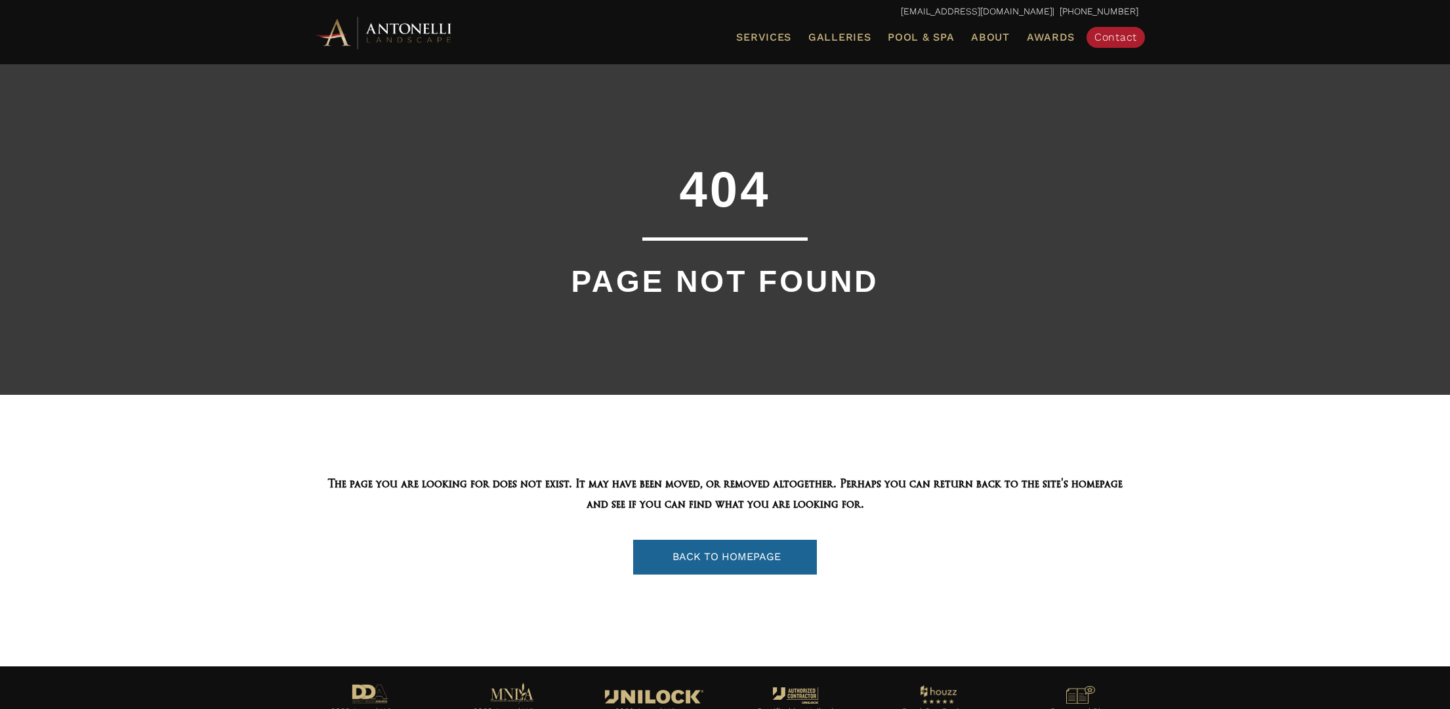  Describe the element at coordinates (990, 37) in the screenshot. I see `span: About` at that location.